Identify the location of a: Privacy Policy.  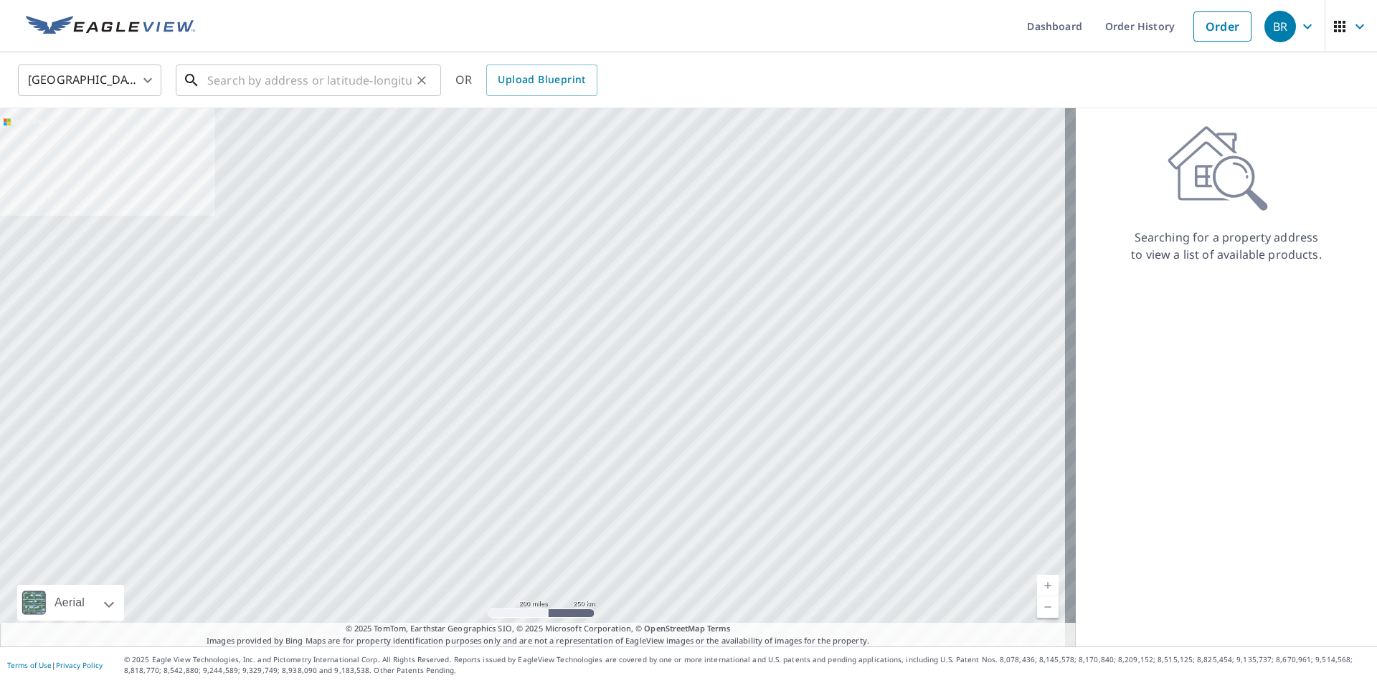
(79, 665).